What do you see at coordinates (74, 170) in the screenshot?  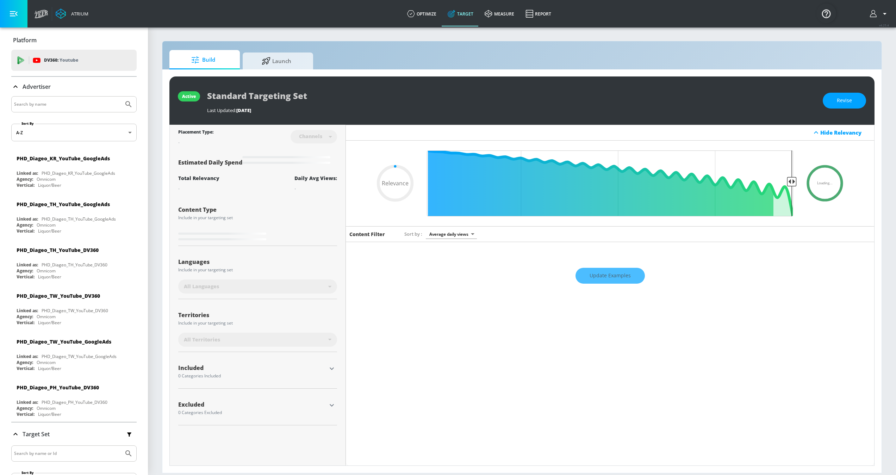 I see `div: PHD_Diageo_KR_YouTube_GoogleAdsLinked as:PHD_Diageo_KR_YouTube_GoogleAdsAgency:OmnicomVertical:Li...` at bounding box center [74, 170].